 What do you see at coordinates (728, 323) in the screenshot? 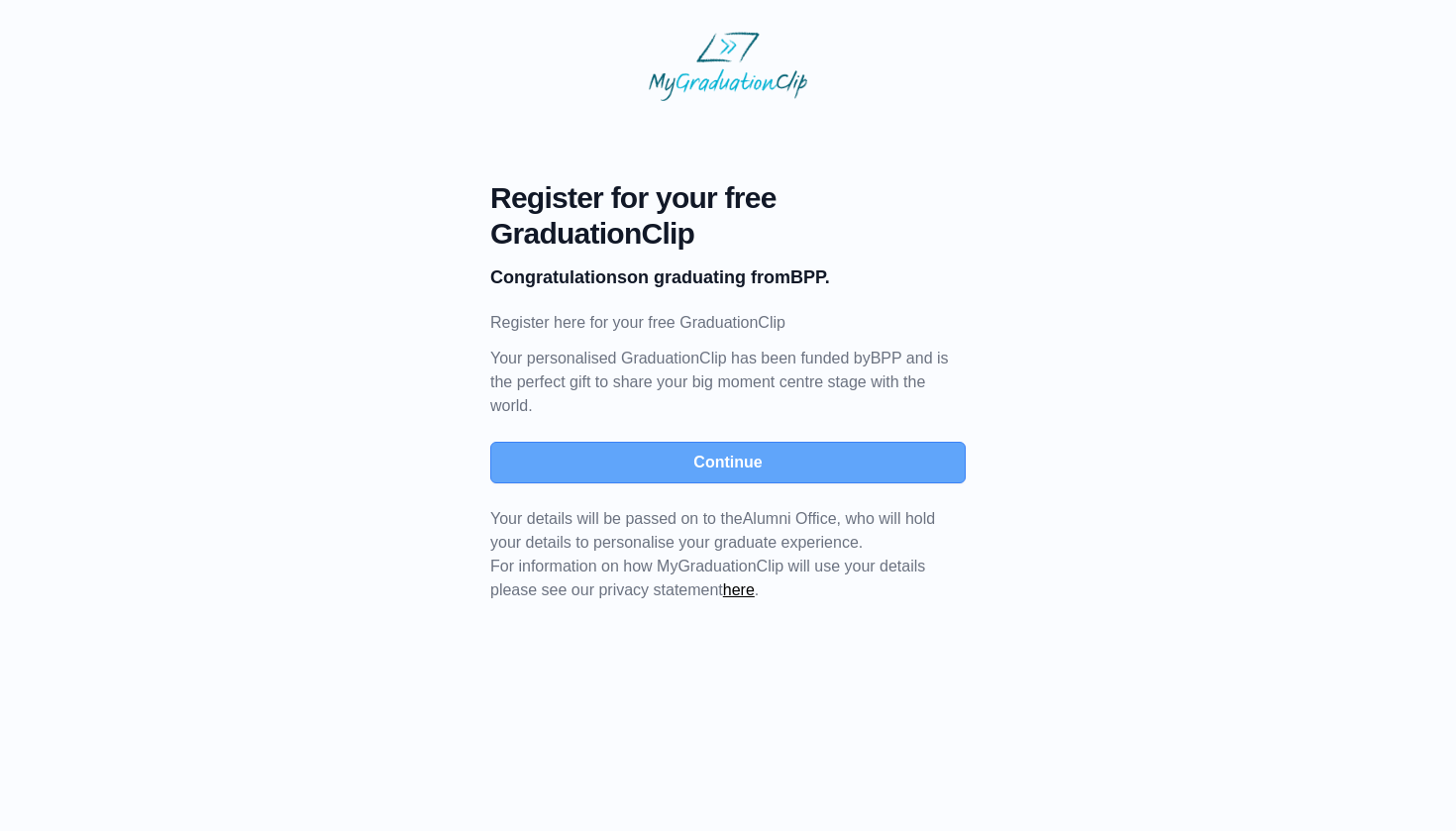
I see `p: Register here for your free GraduationClip` at bounding box center [728, 323].